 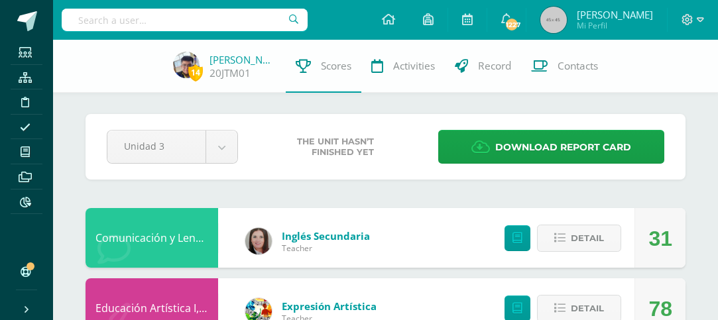 What do you see at coordinates (551, 147) in the screenshot?
I see `a: Download report card` at bounding box center [551, 147].